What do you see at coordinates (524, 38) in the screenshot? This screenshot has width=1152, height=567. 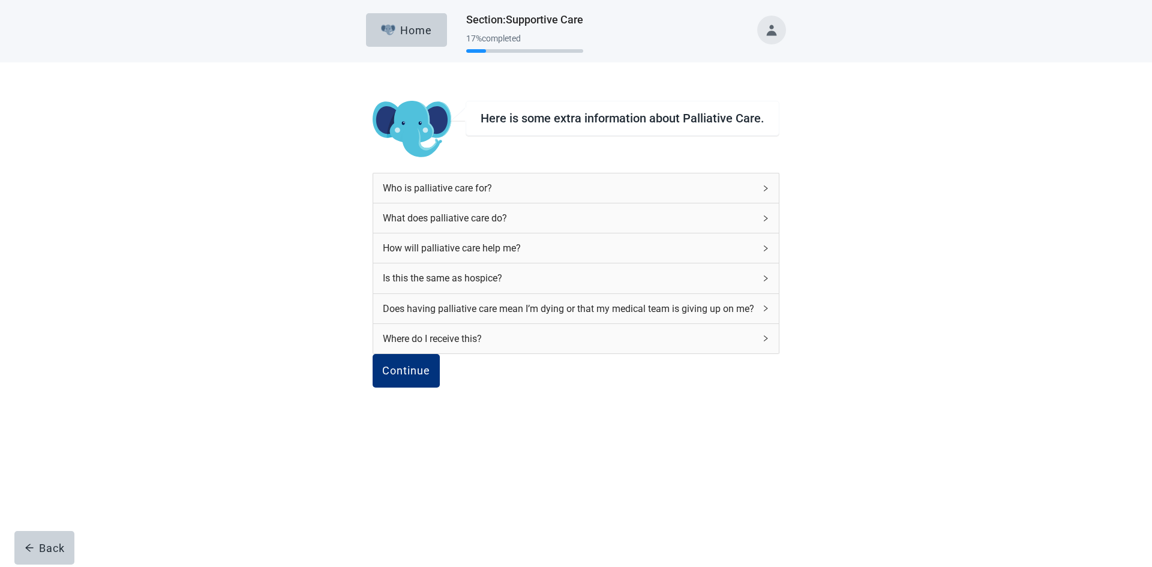 I see `div: 17 % completed` at bounding box center [524, 38].